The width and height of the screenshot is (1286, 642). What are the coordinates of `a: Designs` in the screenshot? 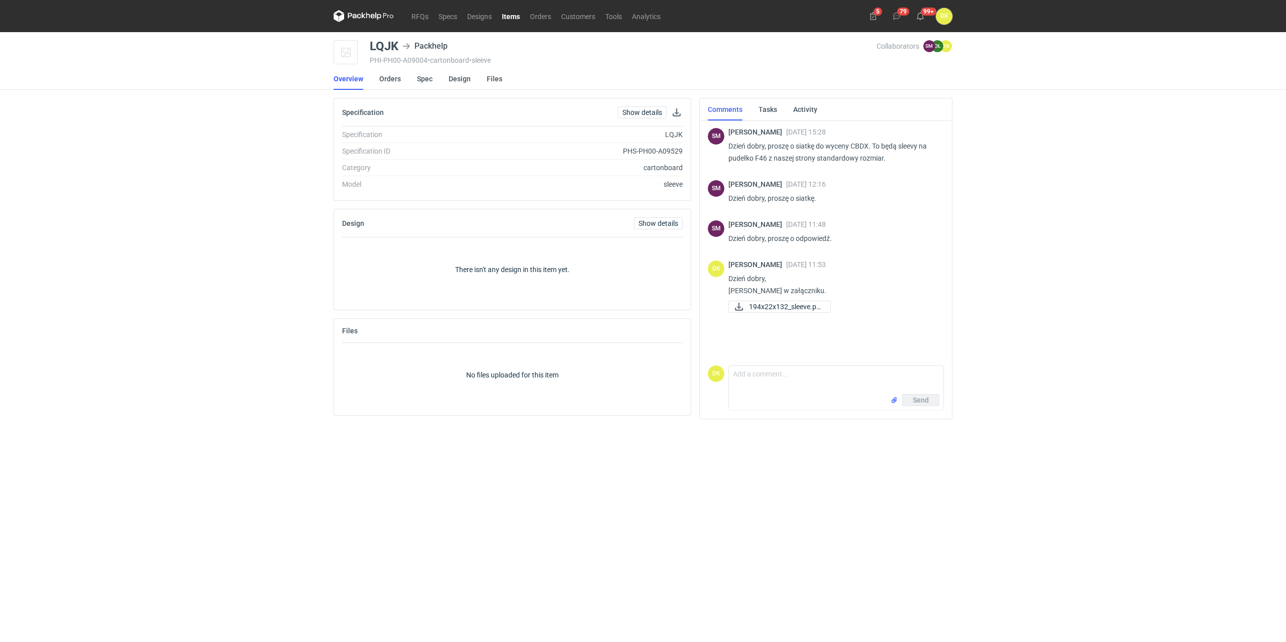 It's located at (479, 16).